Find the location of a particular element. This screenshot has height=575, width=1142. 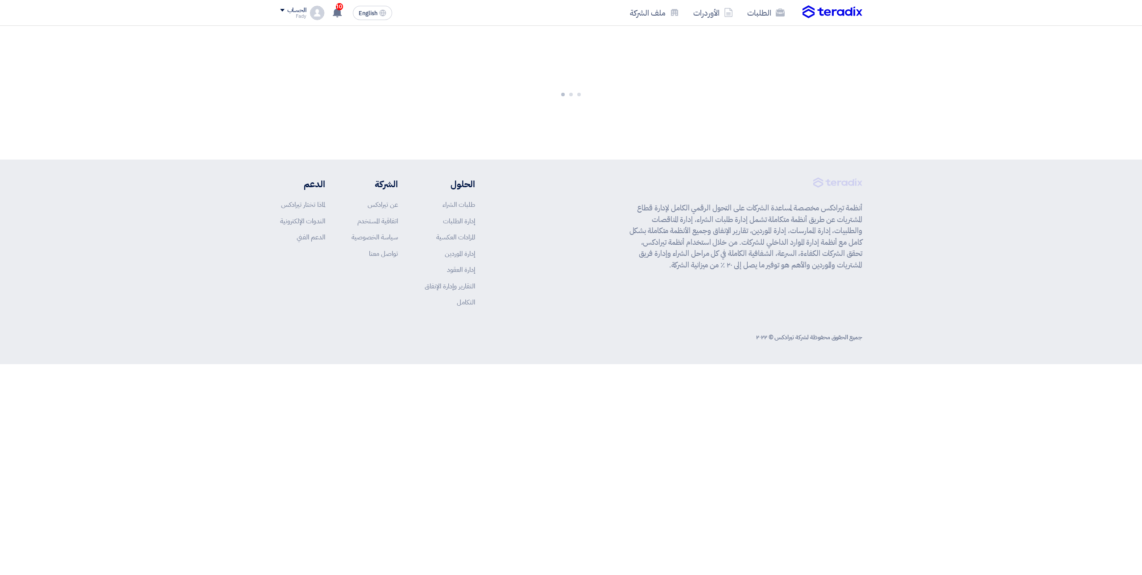

li: الحلول is located at coordinates (450, 184).